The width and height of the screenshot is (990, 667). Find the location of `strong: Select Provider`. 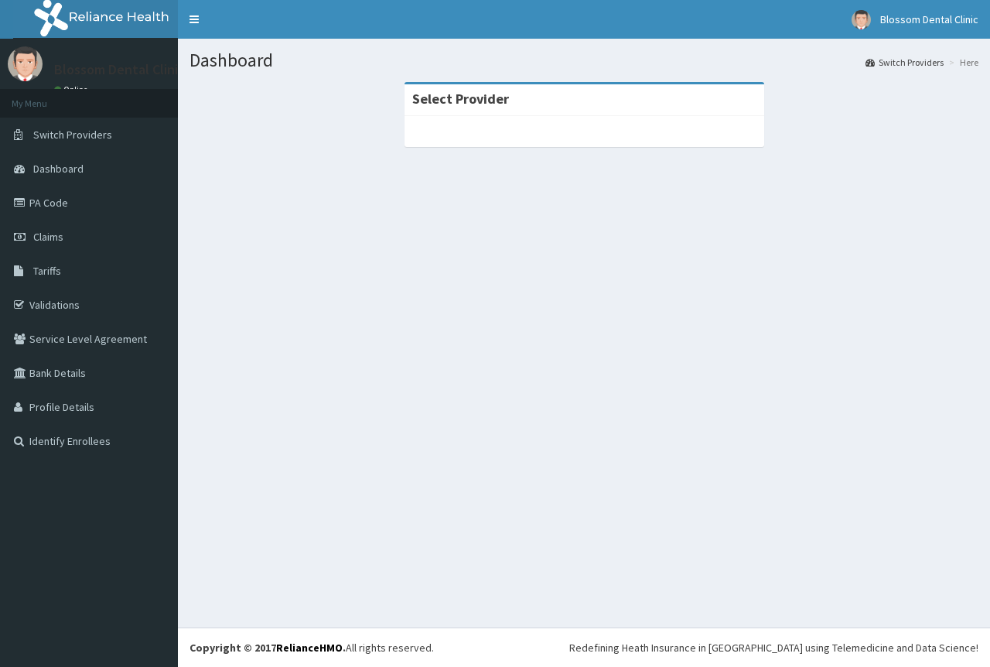

strong: Select Provider is located at coordinates (460, 98).